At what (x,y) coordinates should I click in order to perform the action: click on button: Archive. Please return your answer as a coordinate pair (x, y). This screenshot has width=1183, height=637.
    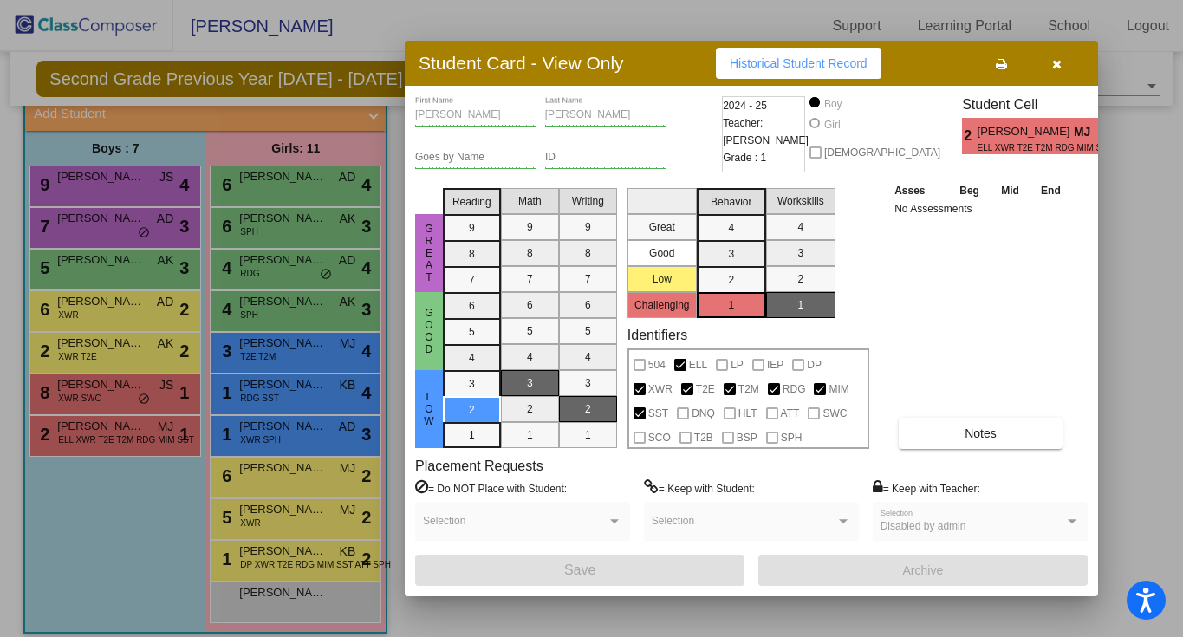
    Looking at the image, I should click on (923, 570).